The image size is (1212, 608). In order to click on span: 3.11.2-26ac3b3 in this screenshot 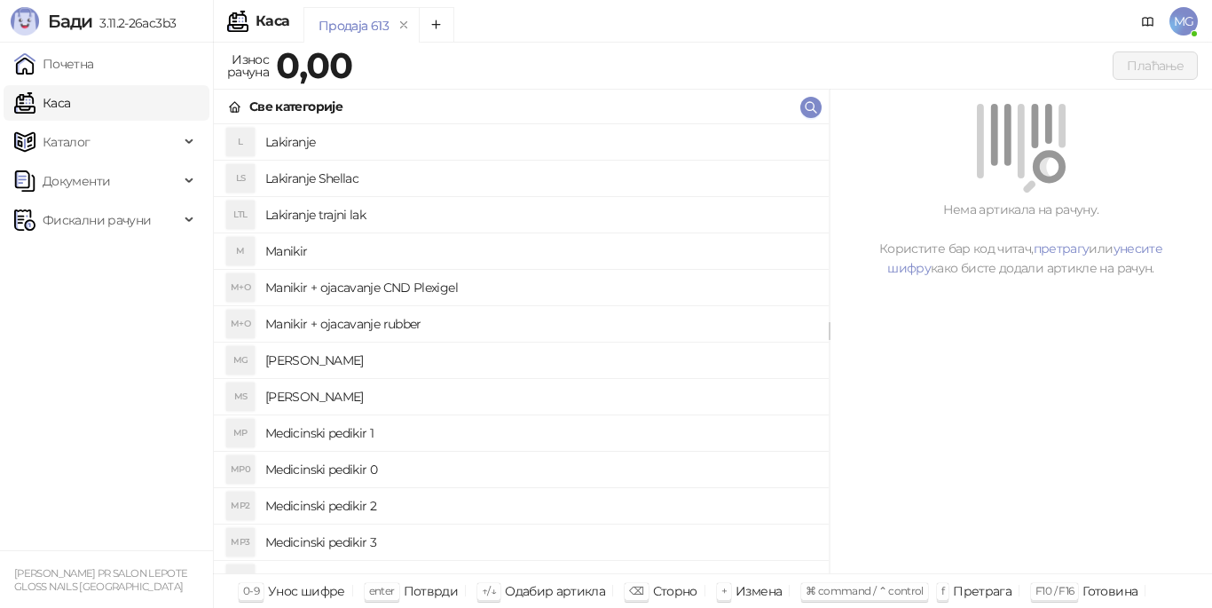, I will do `click(134, 23)`.